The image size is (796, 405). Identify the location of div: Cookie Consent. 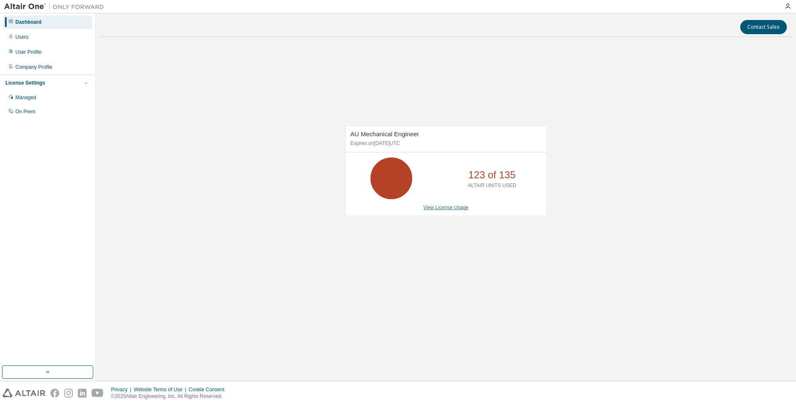
(209, 389).